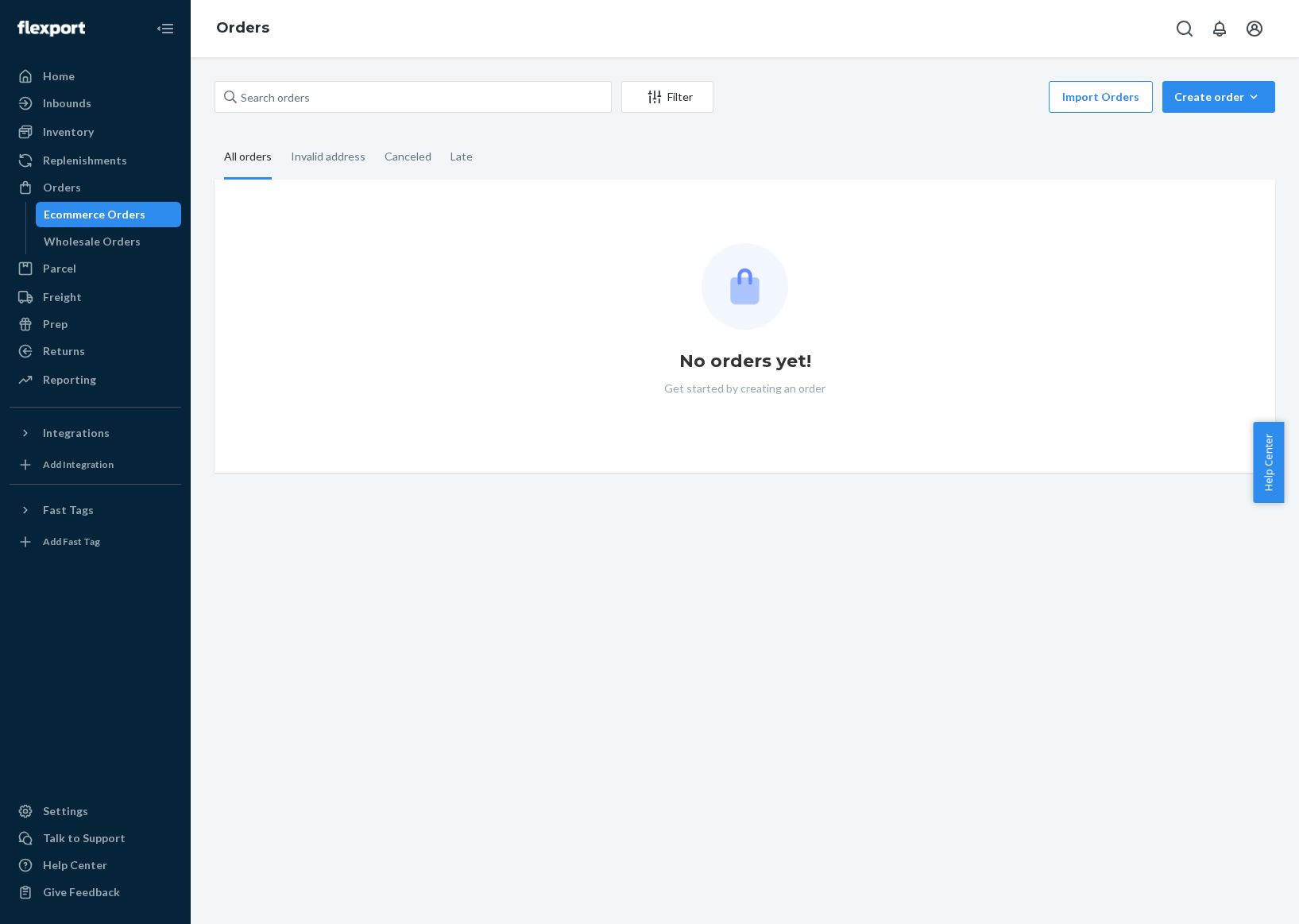 The height and width of the screenshot is (924, 1299). What do you see at coordinates (67, 103) in the screenshot?
I see `div: Inbounds` at bounding box center [67, 103].